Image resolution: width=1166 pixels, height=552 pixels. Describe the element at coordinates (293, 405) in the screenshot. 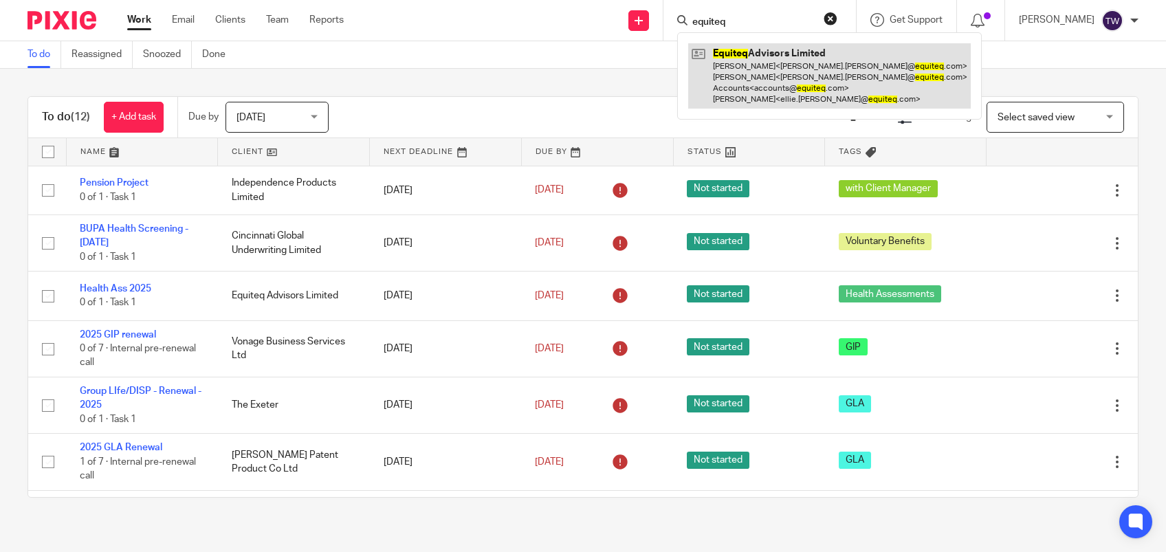

I see `td: The Exeter` at that location.